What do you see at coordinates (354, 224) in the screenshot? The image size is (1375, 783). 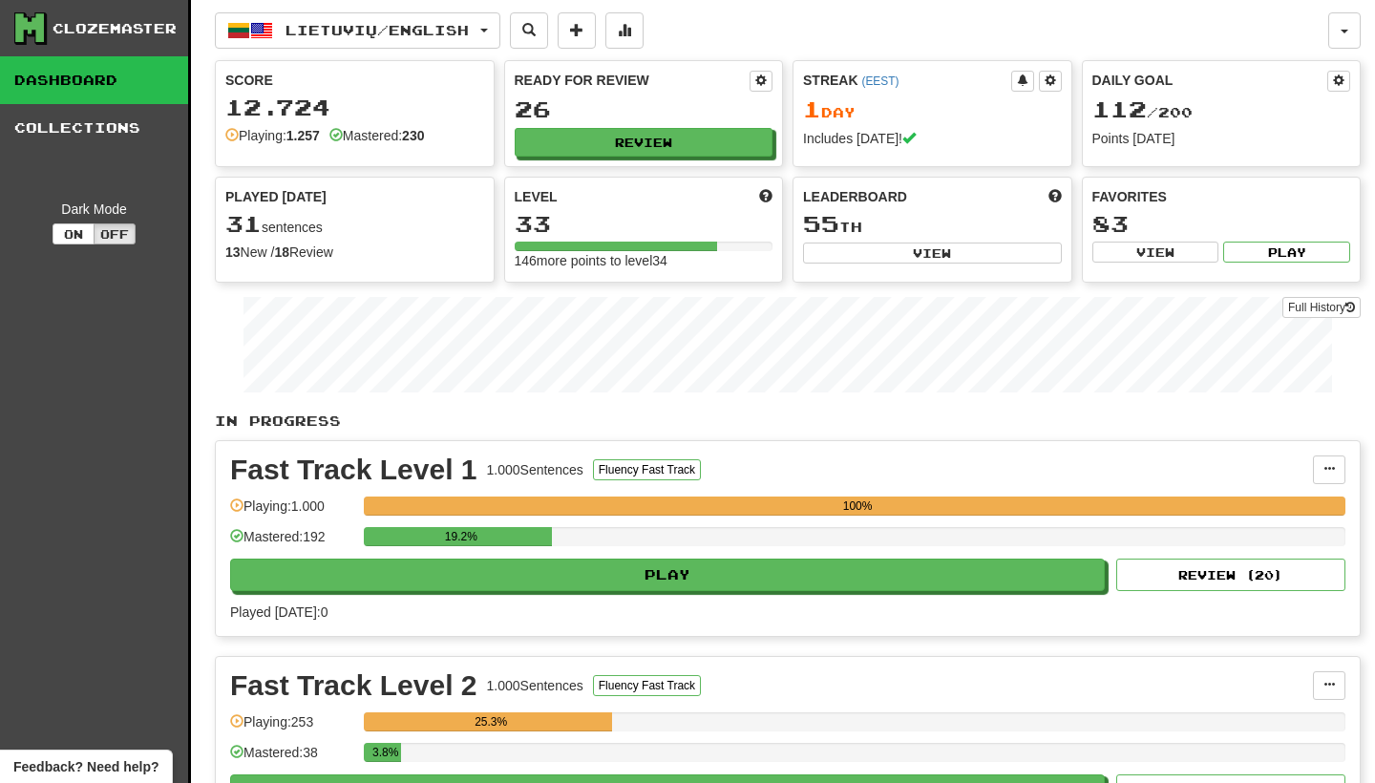 I see `div: sentences` at bounding box center [354, 224].